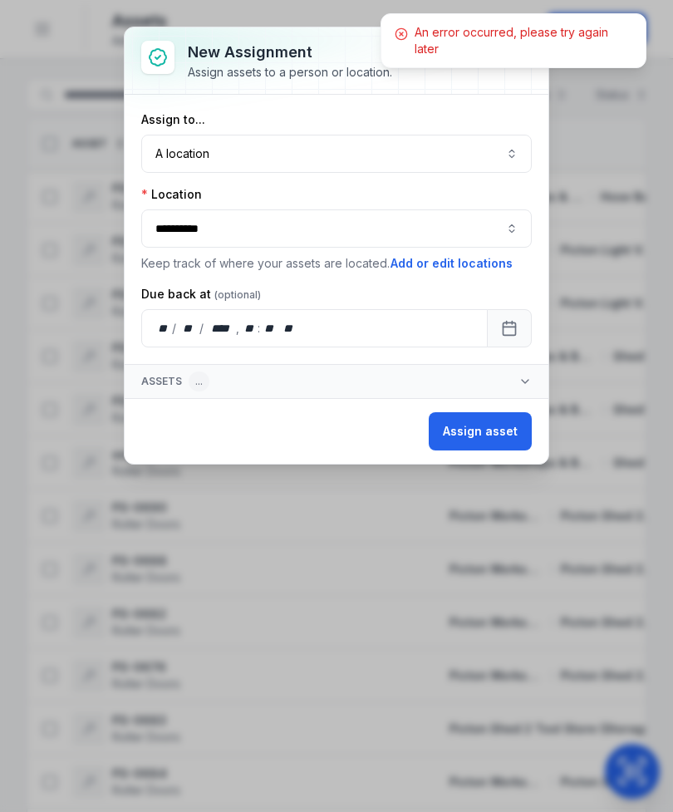 This screenshot has height=812, width=673. I want to click on label: Due back at, so click(201, 294).